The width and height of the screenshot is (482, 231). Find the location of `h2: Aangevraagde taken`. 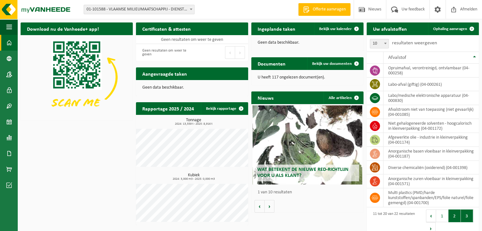

h2: Aangevraagde taken is located at coordinates (164, 73).